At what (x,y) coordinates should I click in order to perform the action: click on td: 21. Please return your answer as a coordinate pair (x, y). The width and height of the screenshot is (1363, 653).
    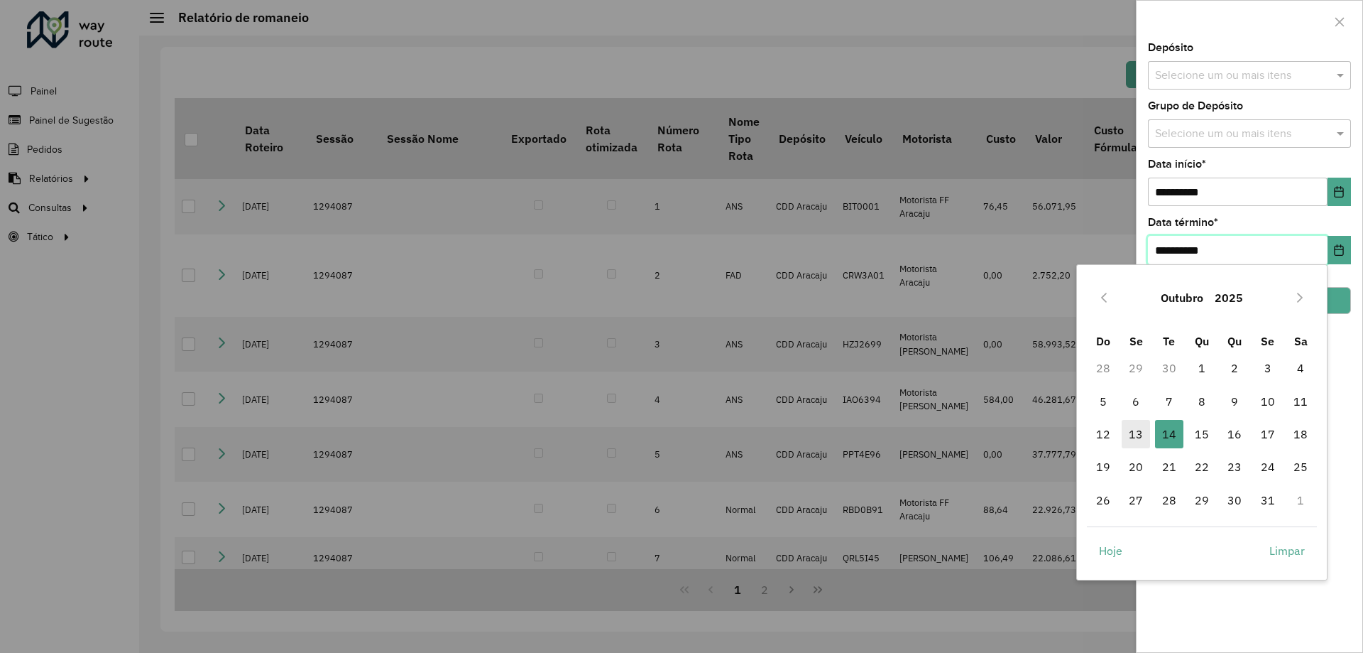
    Looking at the image, I should click on (1169, 467).